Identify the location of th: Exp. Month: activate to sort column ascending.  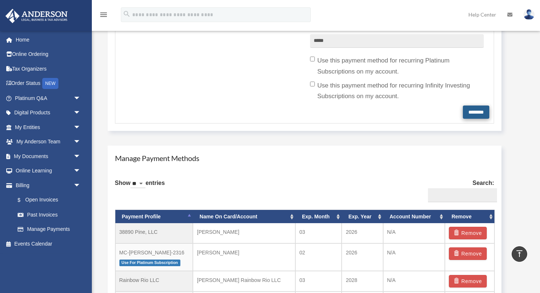
(318, 216).